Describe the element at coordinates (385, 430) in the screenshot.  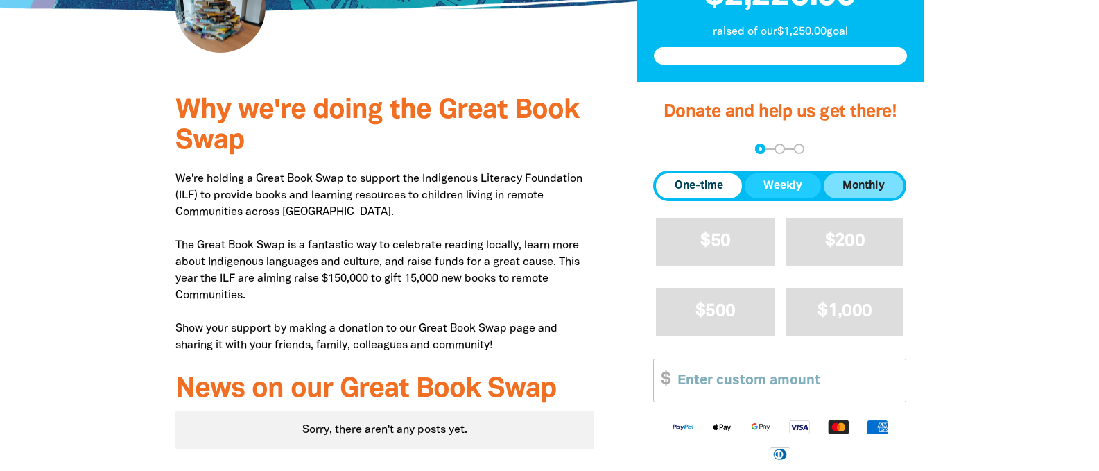
I see `div: Paginated content` at that location.